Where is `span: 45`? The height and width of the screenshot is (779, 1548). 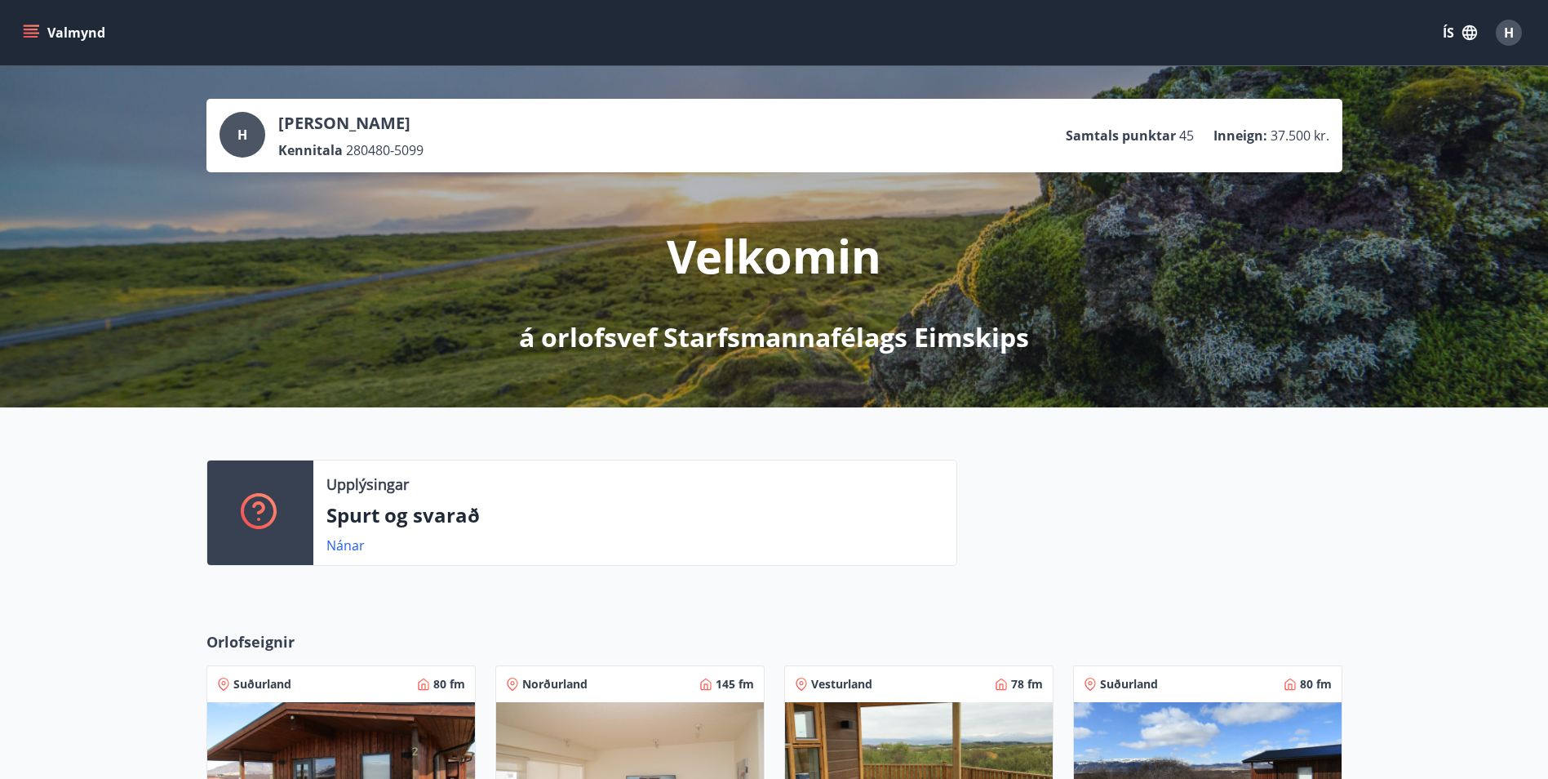 span: 45 is located at coordinates (1187, 135).